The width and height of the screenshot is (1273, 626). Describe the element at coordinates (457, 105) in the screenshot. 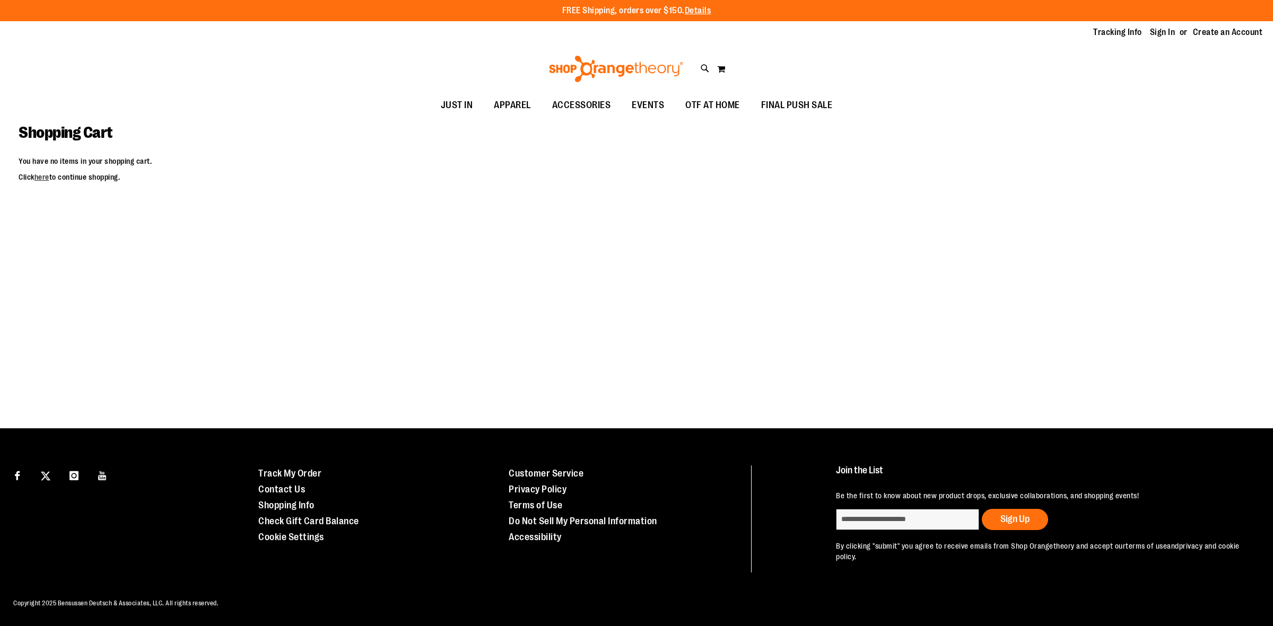

I see `span: JUST IN` at that location.